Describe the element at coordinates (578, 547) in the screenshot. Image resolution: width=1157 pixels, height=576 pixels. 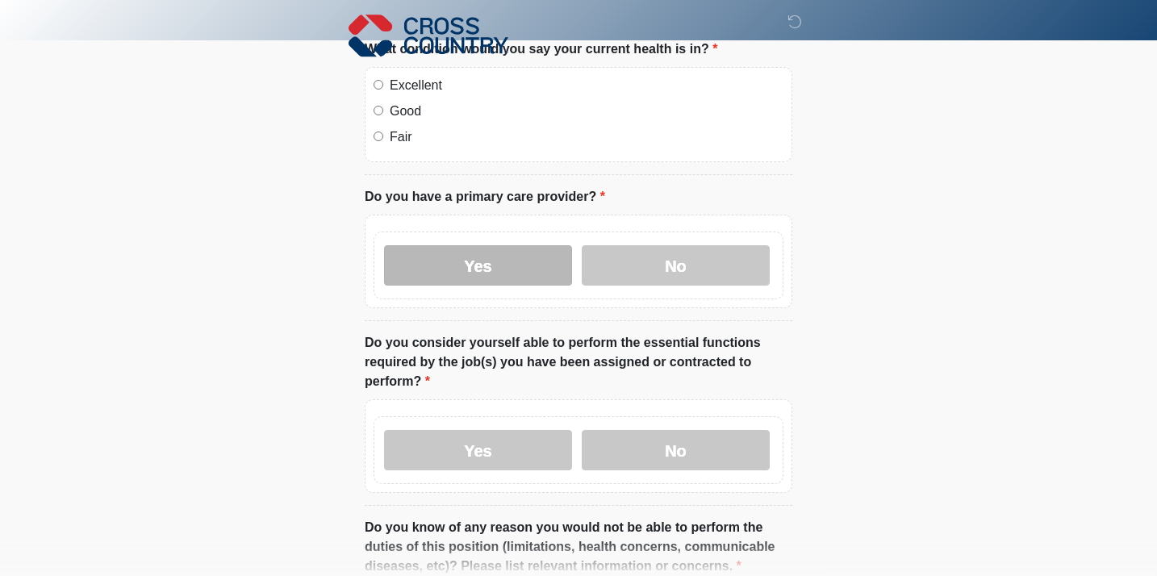
I see `label: Do you know of any reason you would not be able to perform the duties of this position (limitatio...` at that location.